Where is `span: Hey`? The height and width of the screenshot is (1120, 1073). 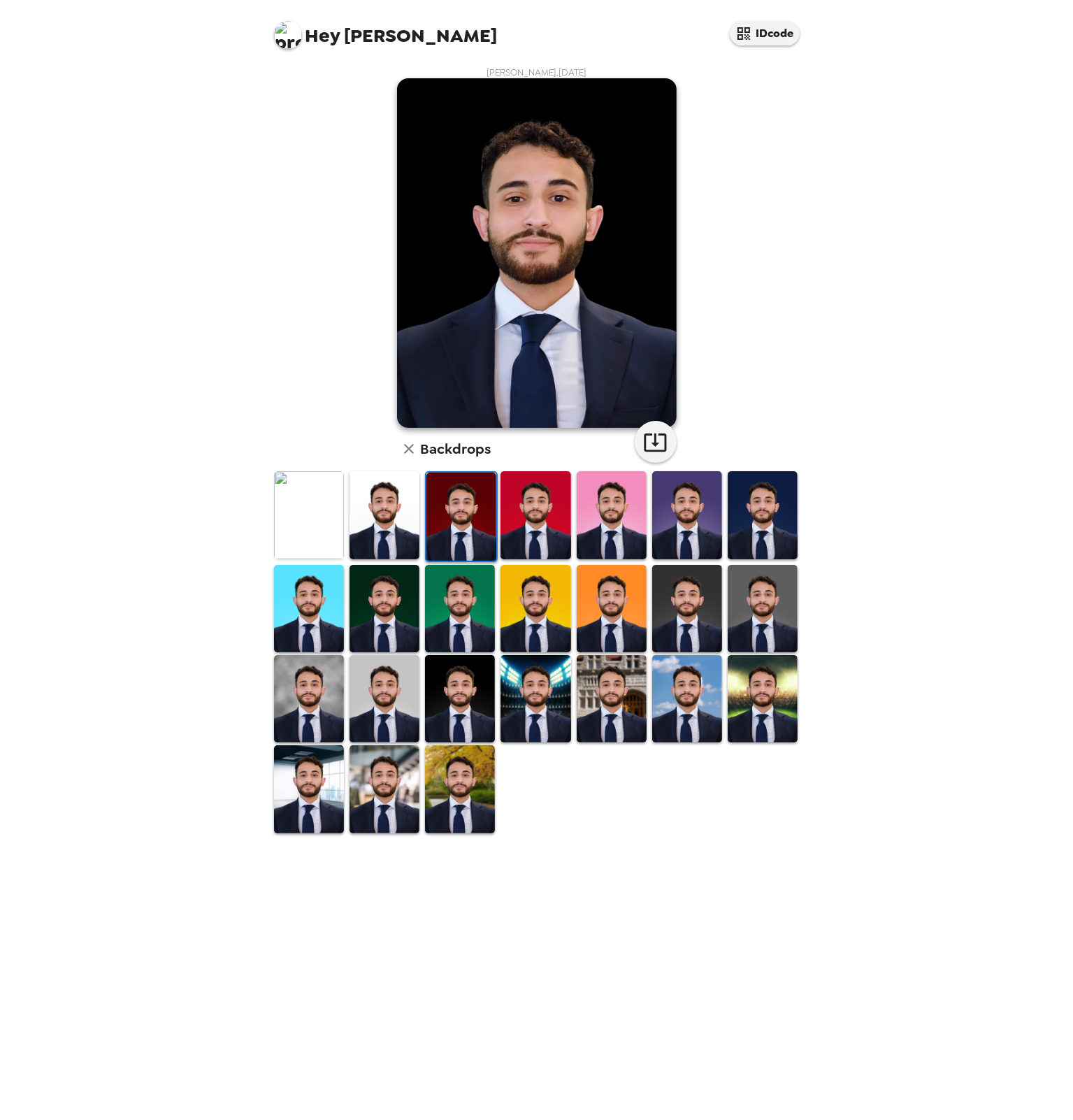 span: Hey is located at coordinates (323, 36).